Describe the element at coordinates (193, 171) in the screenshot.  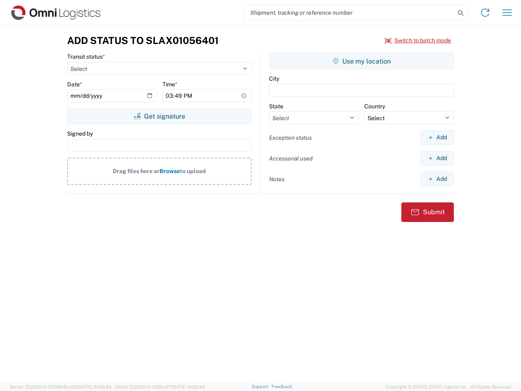
I see `span: to upload` at that location.